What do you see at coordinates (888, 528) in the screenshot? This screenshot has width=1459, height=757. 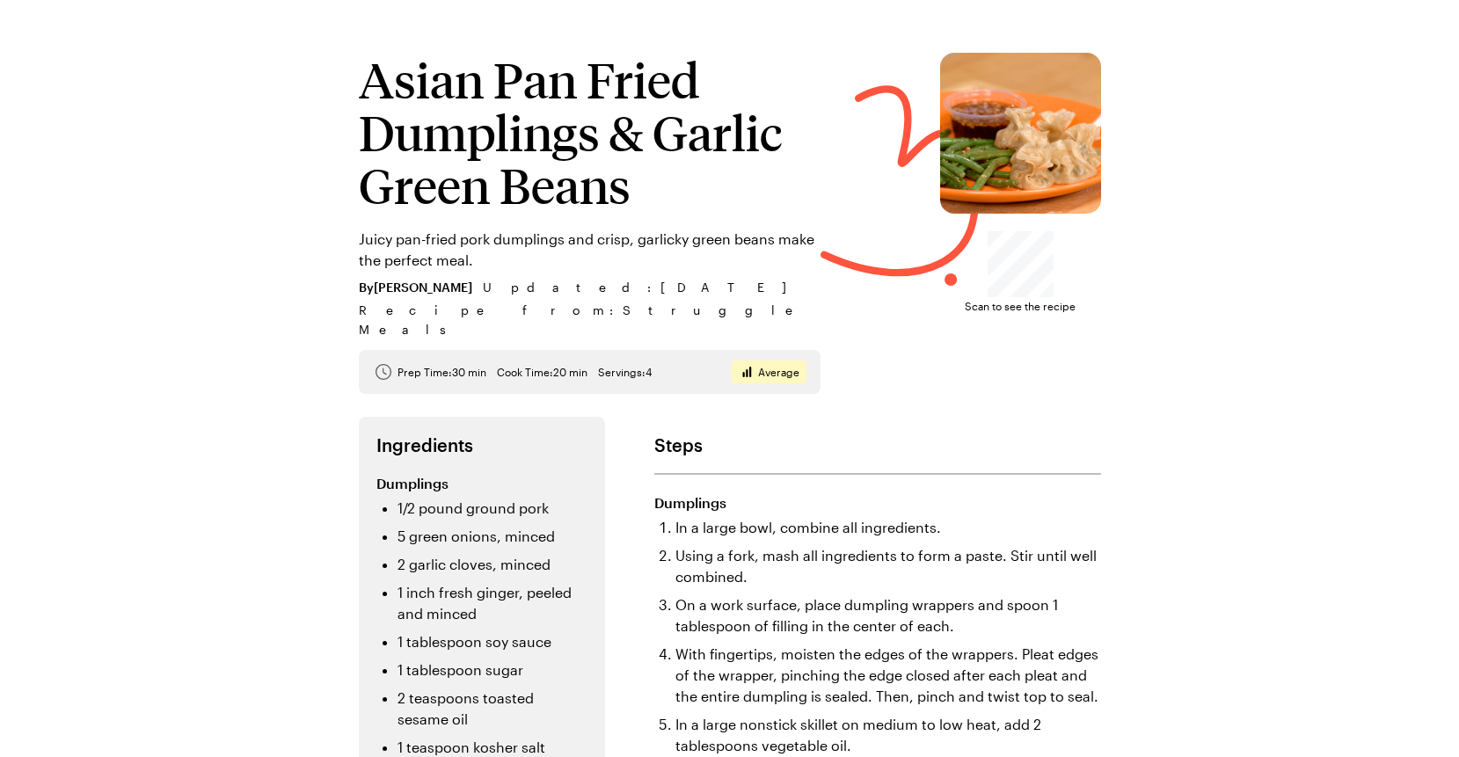 I see `li: In a large bowl, combine all ingredients.` at bounding box center [888, 528].